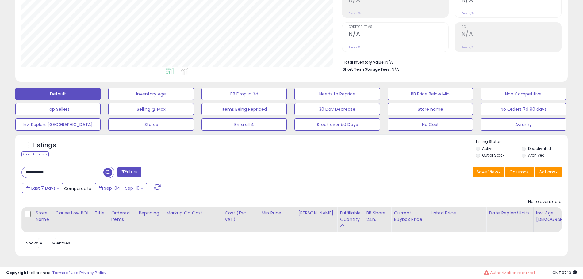 This screenshot has width=583, height=279. I want to click on div: Date Replen/Units, so click(509, 213).